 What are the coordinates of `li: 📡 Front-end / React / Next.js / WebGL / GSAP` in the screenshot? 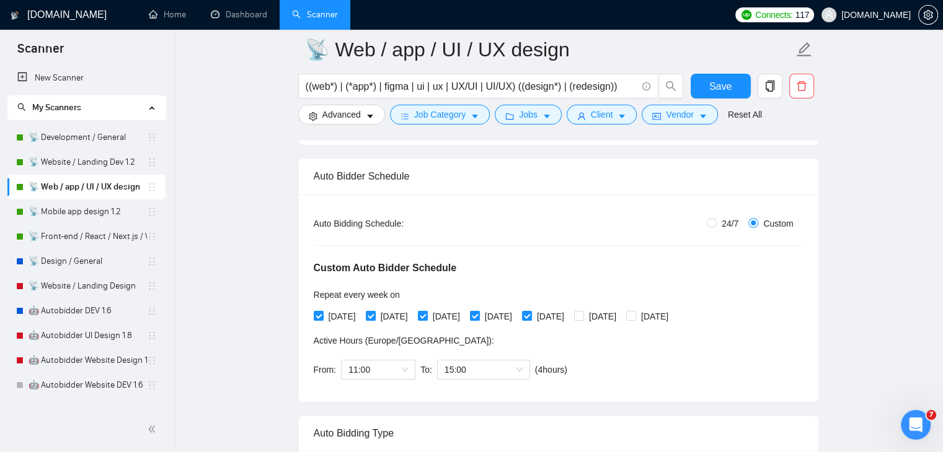 It's located at (86, 237).